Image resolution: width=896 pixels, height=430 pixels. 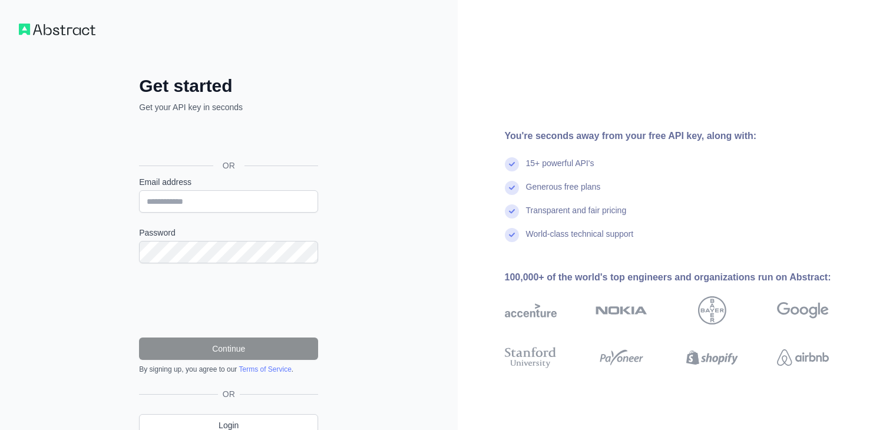 What do you see at coordinates (685, 277) in the screenshot?
I see `div: 100,000+ of the world's top engineers and organizations run on Abstract:` at bounding box center [685, 277].